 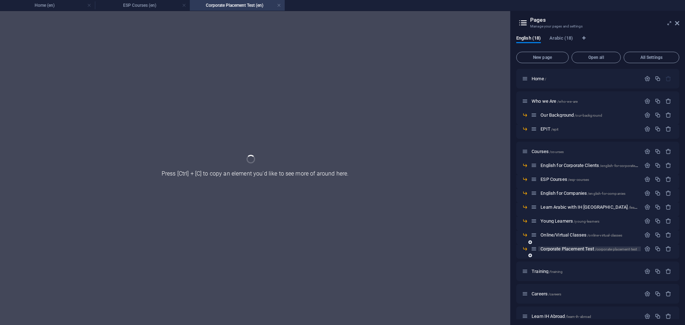 What do you see at coordinates (585, 78) in the screenshot?
I see `div: Home/` at bounding box center [585, 78].